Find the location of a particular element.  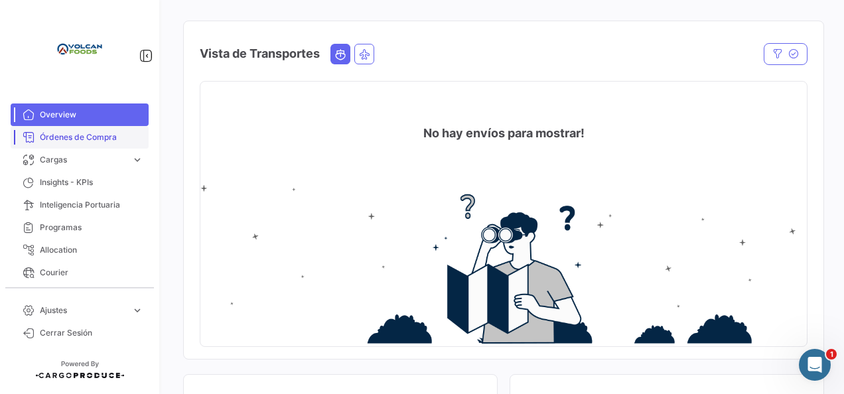

span: Cerrar Sesión is located at coordinates (92, 333).